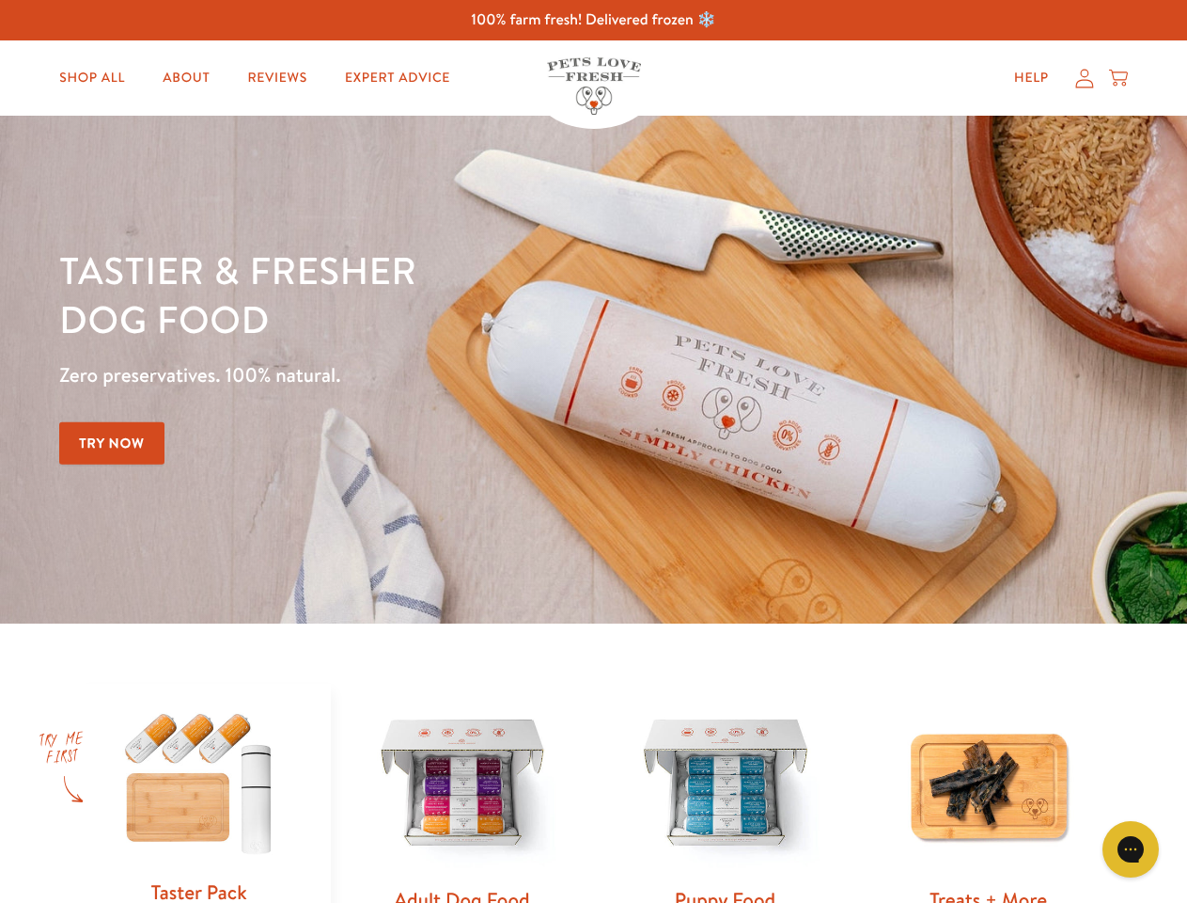  Describe the element at coordinates (92, 78) in the screenshot. I see `a: Shop All` at that location.